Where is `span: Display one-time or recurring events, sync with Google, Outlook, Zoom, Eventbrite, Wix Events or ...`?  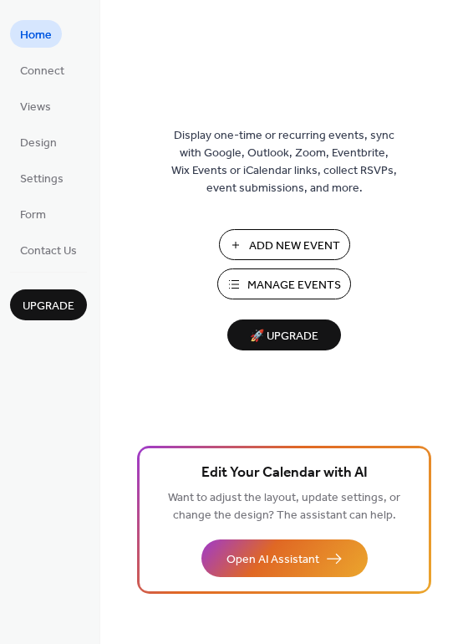
span: Display one-time or recurring events, sync with Google, Outlook, Zoom, Eventbrite, Wix Events or ... is located at coordinates (284, 162).